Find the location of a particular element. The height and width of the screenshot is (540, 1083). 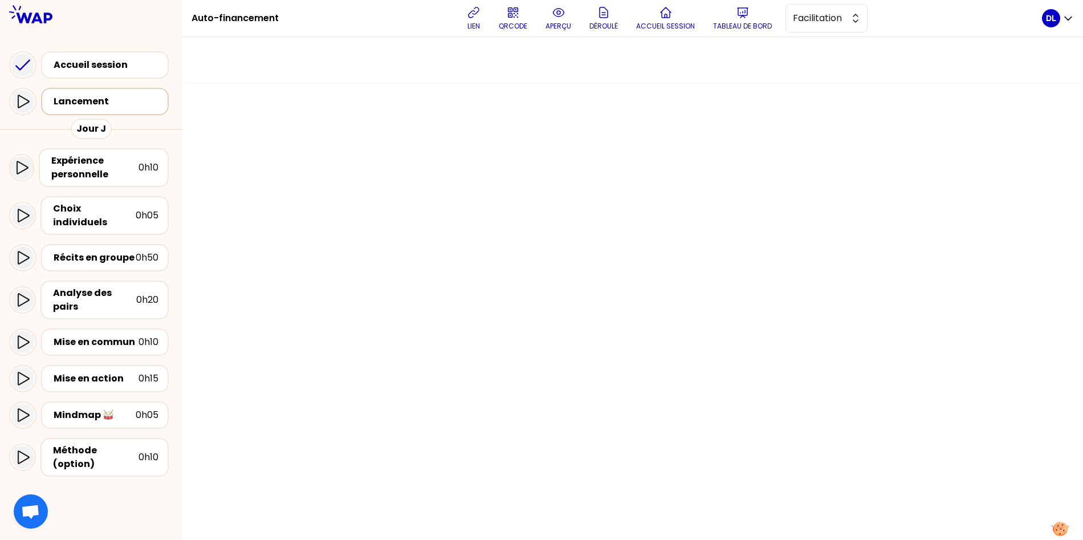

p: Déroulé is located at coordinates (603, 26).